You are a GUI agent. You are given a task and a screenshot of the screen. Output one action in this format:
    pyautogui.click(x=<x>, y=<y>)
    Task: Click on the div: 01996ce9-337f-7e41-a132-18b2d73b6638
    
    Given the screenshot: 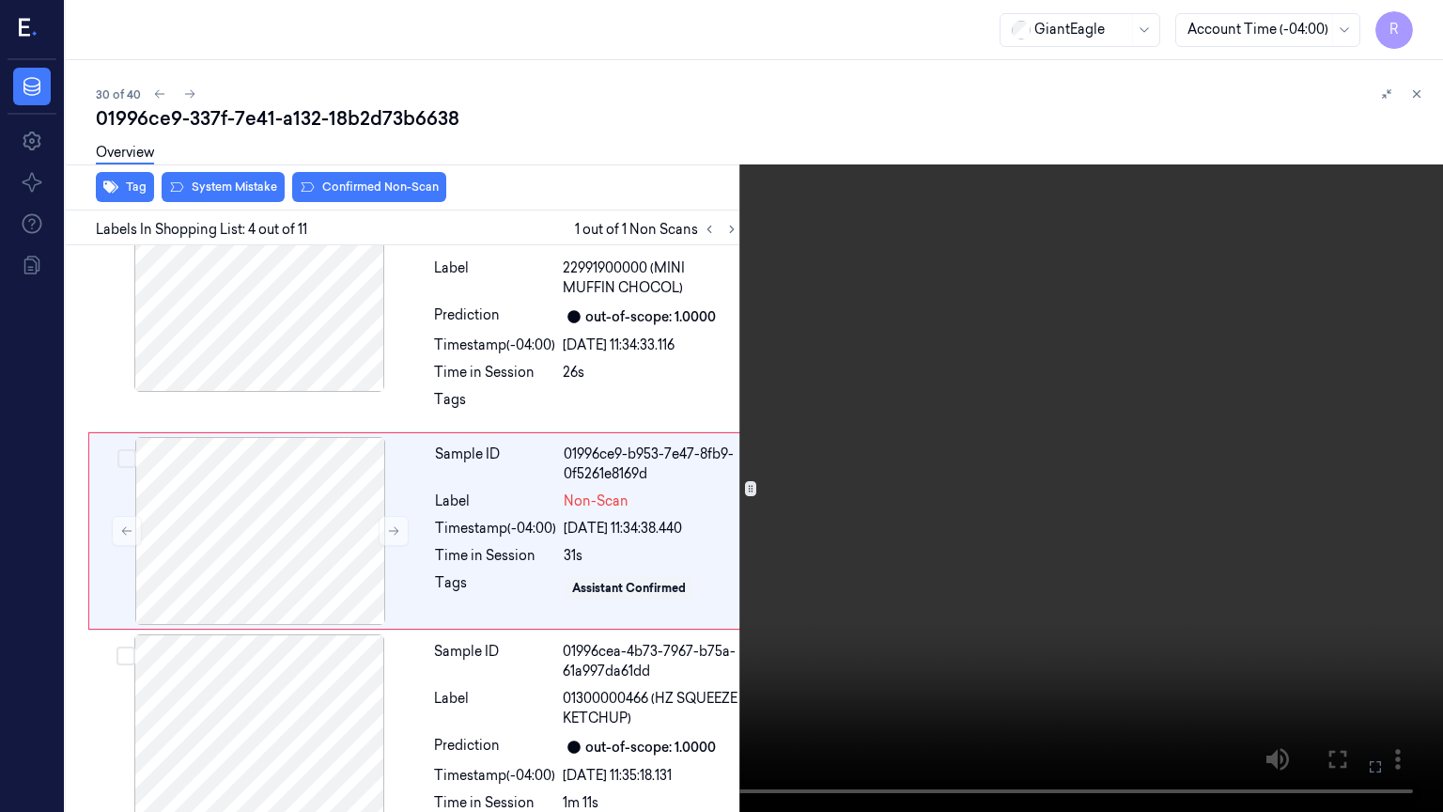 What is the action you would take?
    pyautogui.click(x=762, y=118)
    